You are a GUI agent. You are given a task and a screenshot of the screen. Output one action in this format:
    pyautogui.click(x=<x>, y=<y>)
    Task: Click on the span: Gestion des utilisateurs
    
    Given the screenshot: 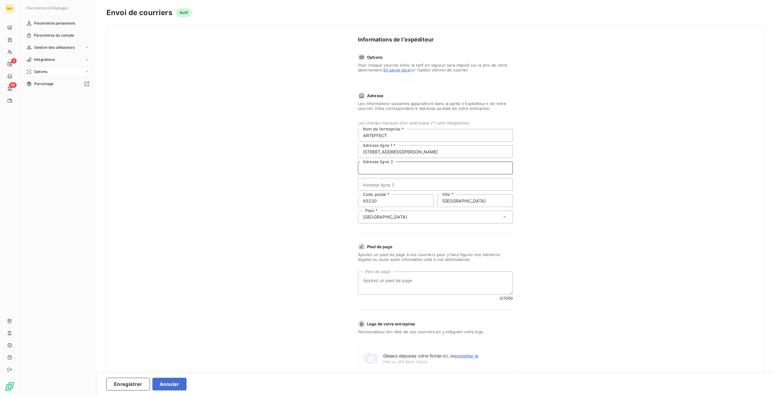 What is the action you would take?
    pyautogui.click(x=54, y=47)
    